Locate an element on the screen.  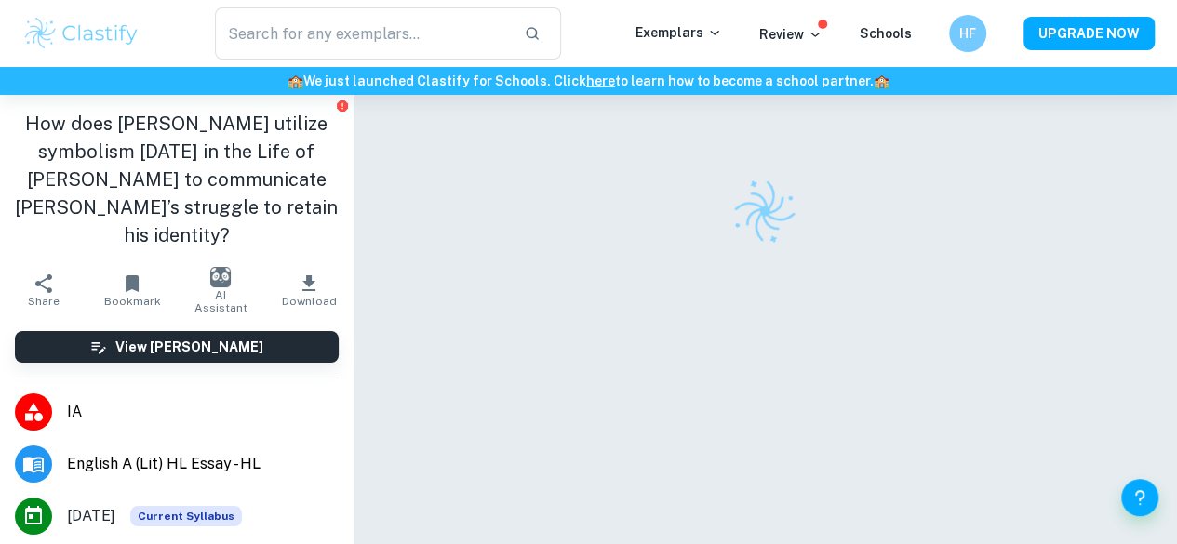
div: This exemplar is based on the current syllabus. Feel free to refer to it for inspiration/ideas wh... is located at coordinates (186, 516).